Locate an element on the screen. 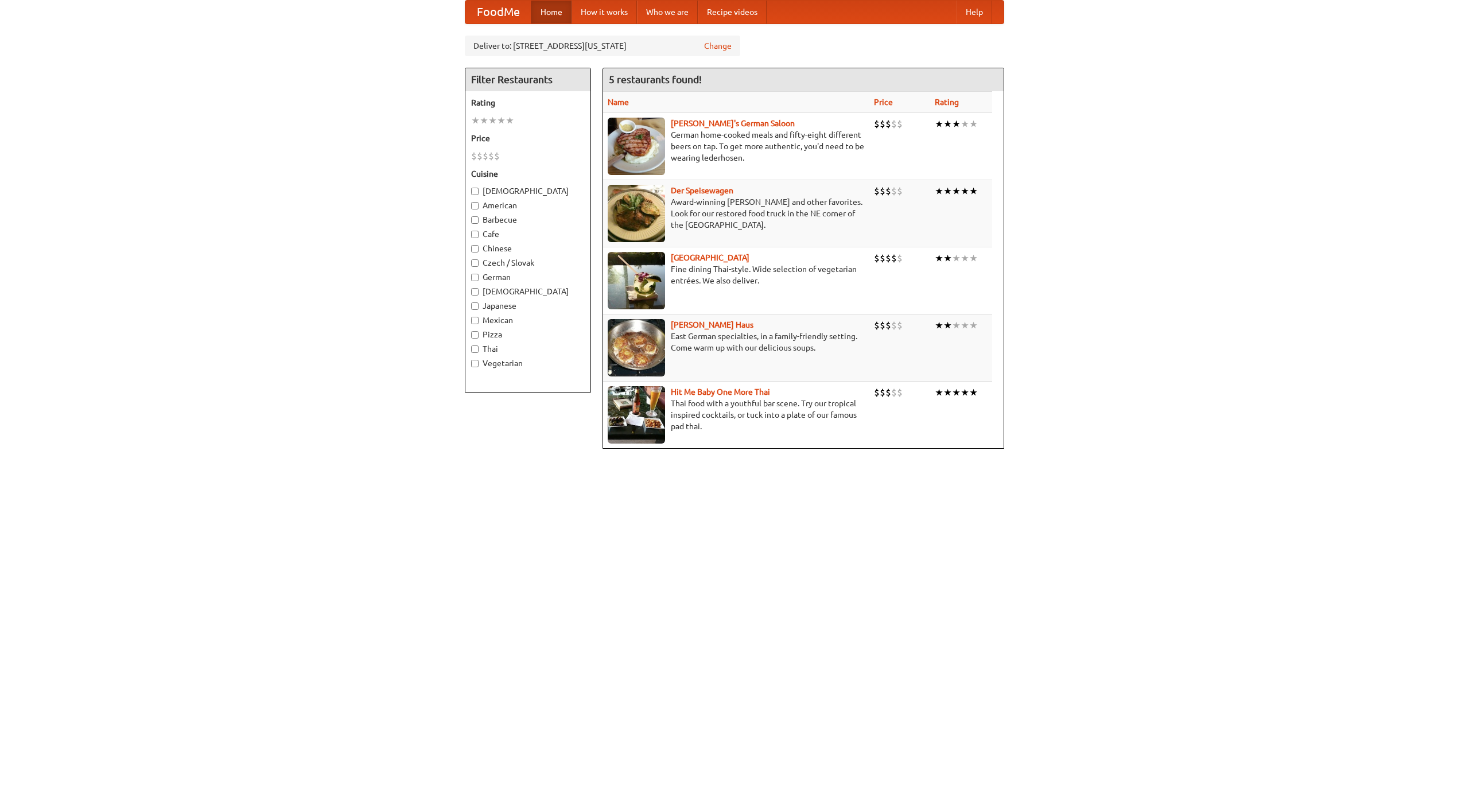 Image resolution: width=1469 pixels, height=812 pixels. input: Chinese is located at coordinates (475, 249).